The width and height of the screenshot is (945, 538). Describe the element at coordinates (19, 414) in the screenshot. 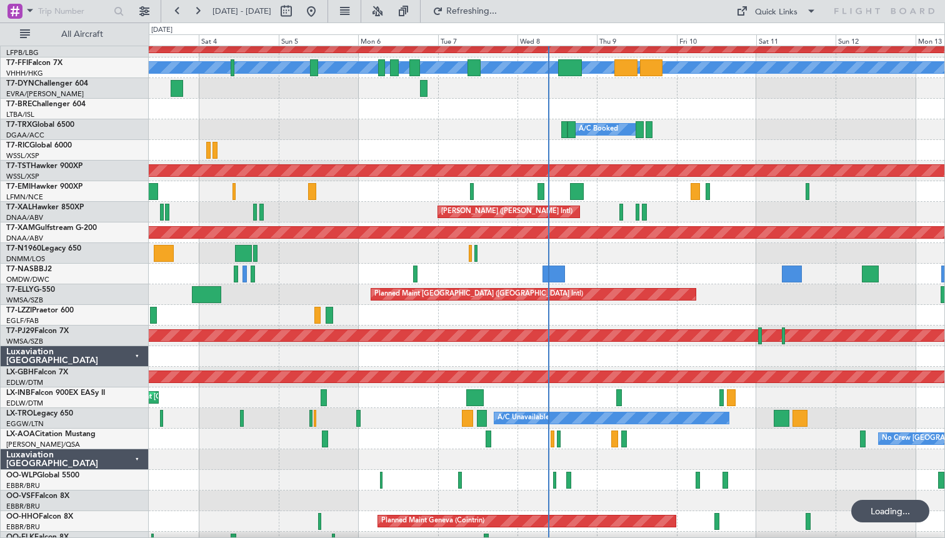

I see `span: LX-TRO` at that location.